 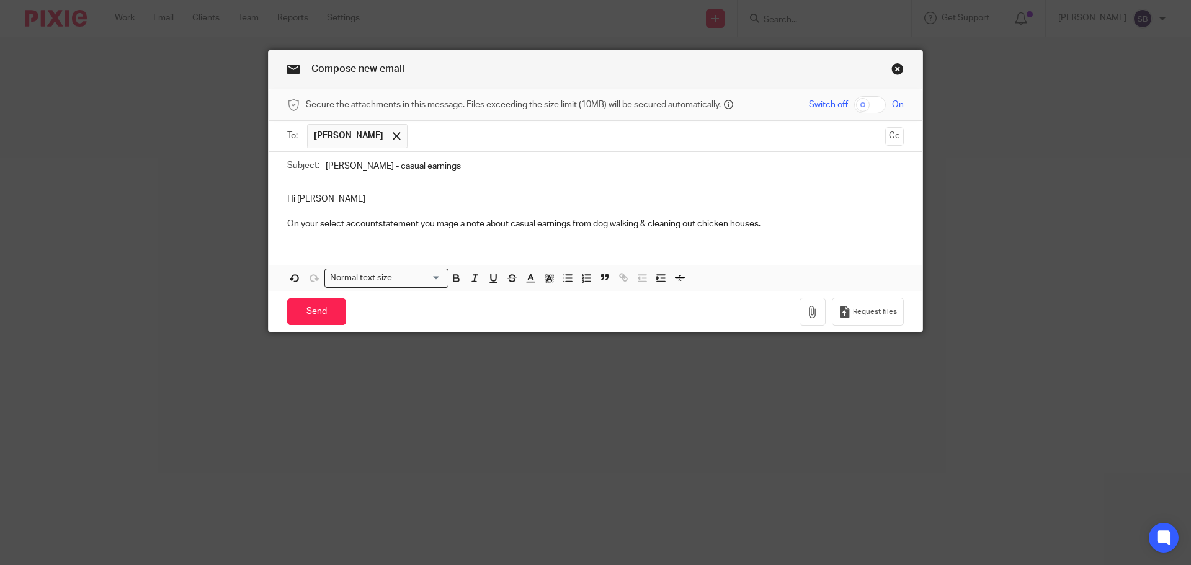 What do you see at coordinates (303, 166) in the screenshot?
I see `label: Subject:` at bounding box center [303, 166].